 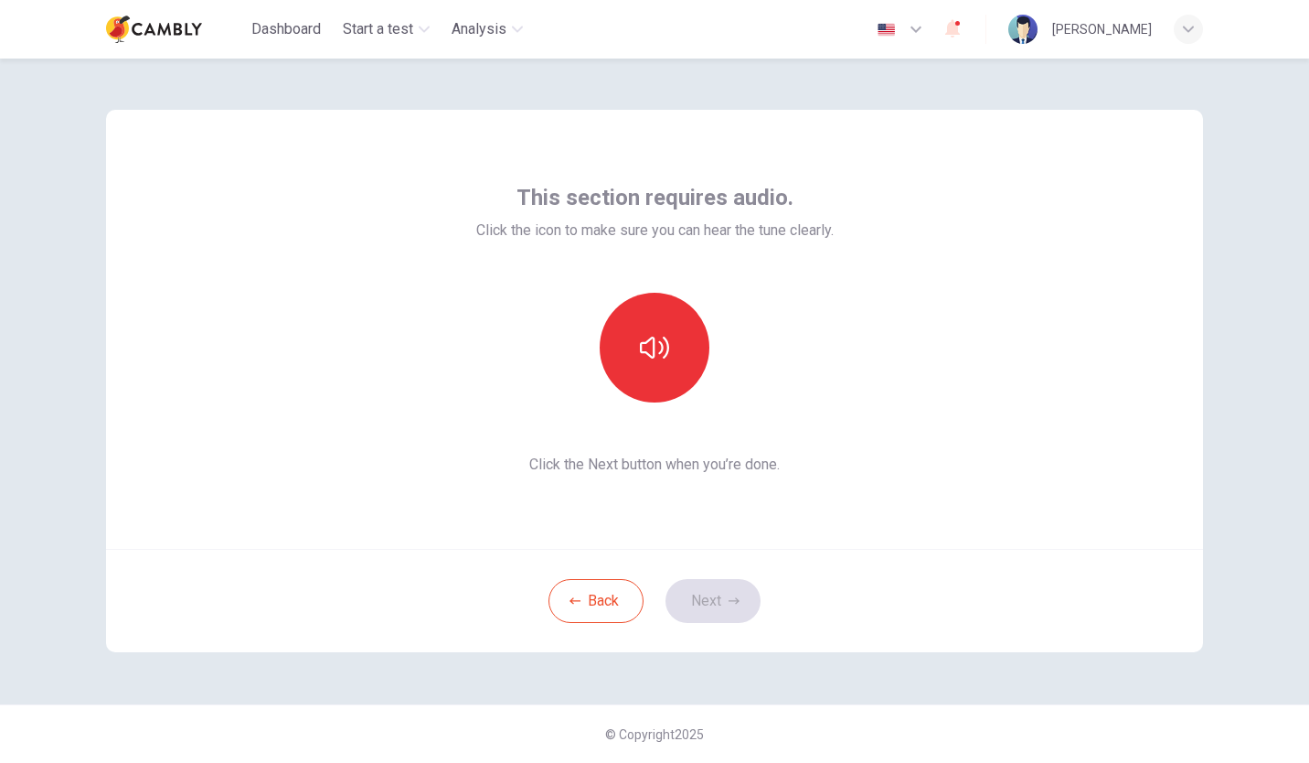 What do you see at coordinates (286, 29) in the screenshot?
I see `span: Dashboard` at bounding box center [286, 29].